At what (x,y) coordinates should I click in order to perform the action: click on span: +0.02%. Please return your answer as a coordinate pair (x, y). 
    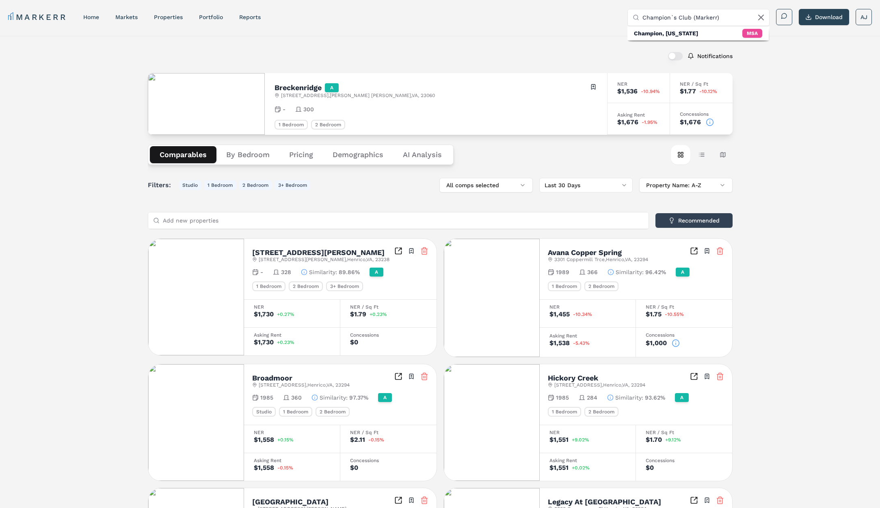
    Looking at the image, I should click on (581, 468).